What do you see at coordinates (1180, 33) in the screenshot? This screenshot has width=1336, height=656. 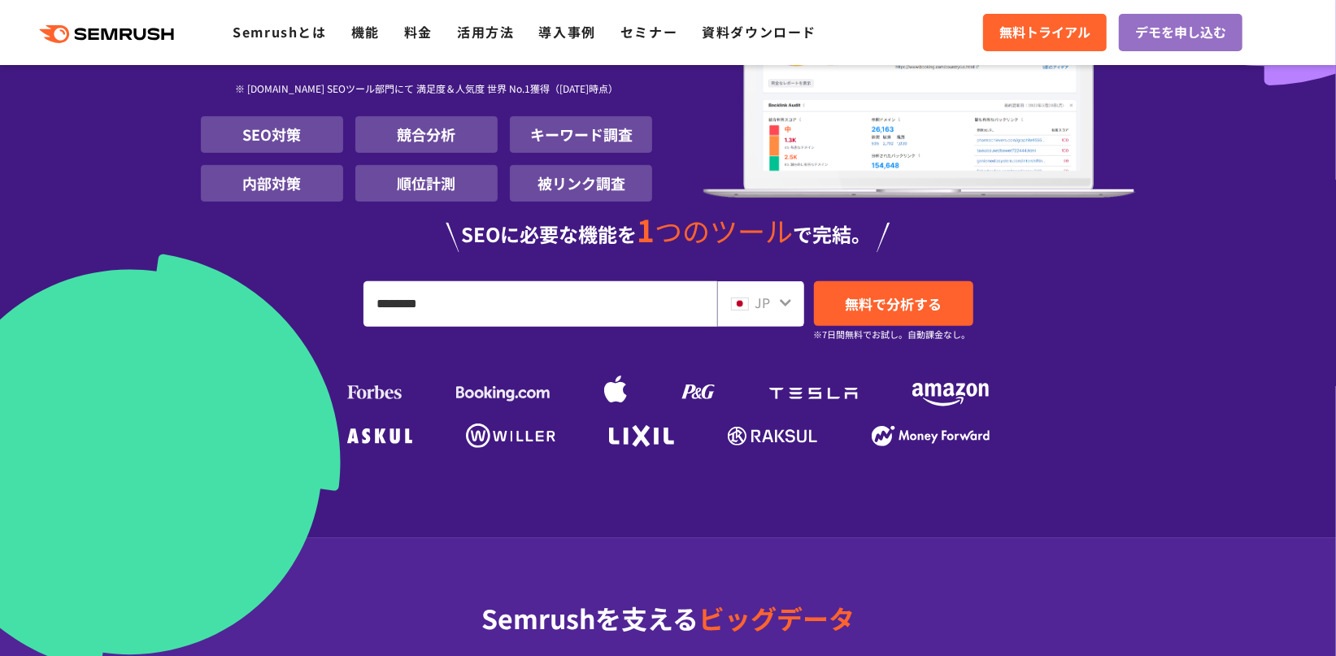 I see `a: デモを申し込む` at bounding box center [1180, 33].